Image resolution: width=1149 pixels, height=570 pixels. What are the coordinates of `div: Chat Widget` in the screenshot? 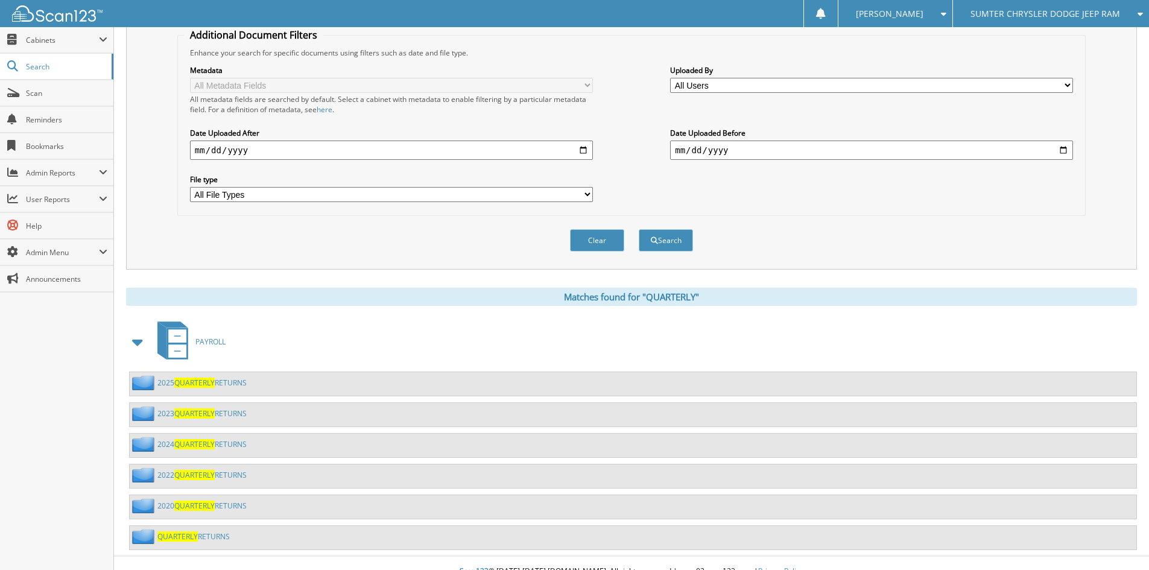 It's located at (1118, 541).